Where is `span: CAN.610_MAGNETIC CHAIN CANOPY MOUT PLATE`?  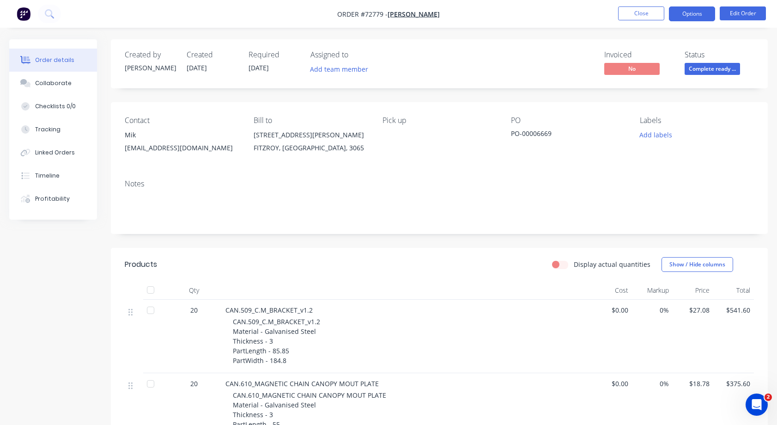 span: CAN.610_MAGNETIC CHAIN CANOPY MOUT PLATE is located at coordinates (302, 383).